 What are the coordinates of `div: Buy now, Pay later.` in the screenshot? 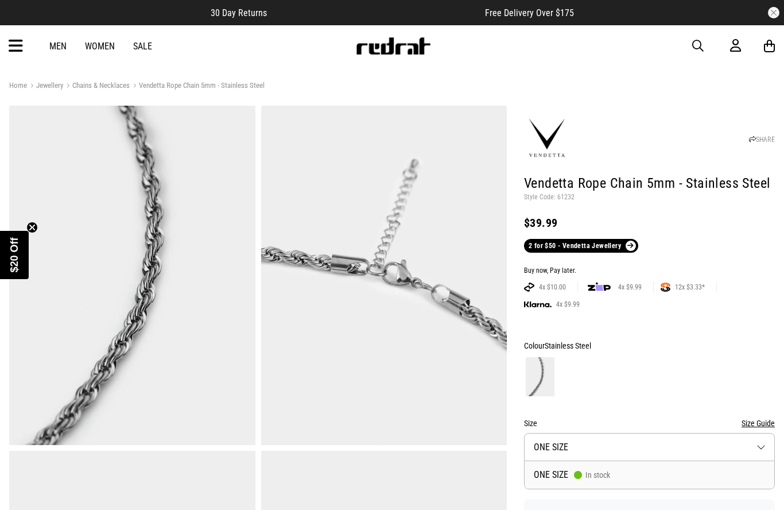 It's located at (649, 271).